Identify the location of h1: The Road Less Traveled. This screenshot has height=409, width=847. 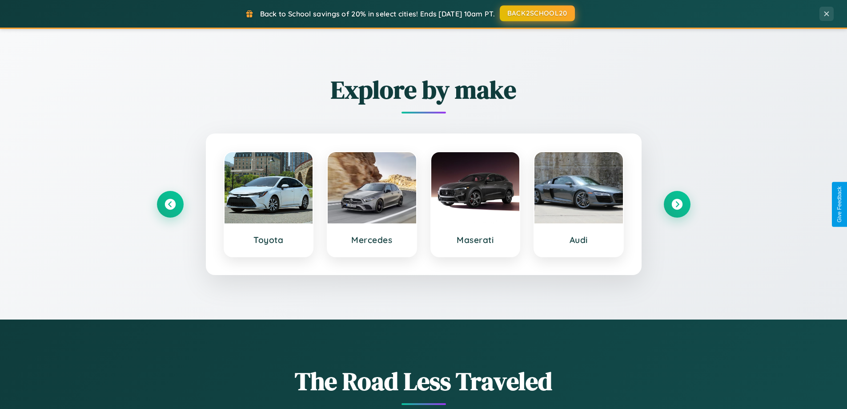
(424, 381).